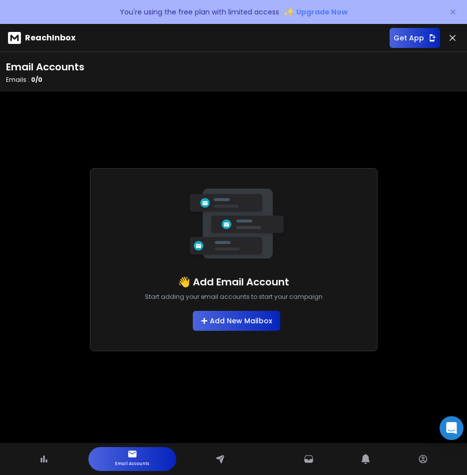 The width and height of the screenshot is (467, 475). Describe the element at coordinates (233, 282) in the screenshot. I see `h1: 👋 Add Email Account` at that location.